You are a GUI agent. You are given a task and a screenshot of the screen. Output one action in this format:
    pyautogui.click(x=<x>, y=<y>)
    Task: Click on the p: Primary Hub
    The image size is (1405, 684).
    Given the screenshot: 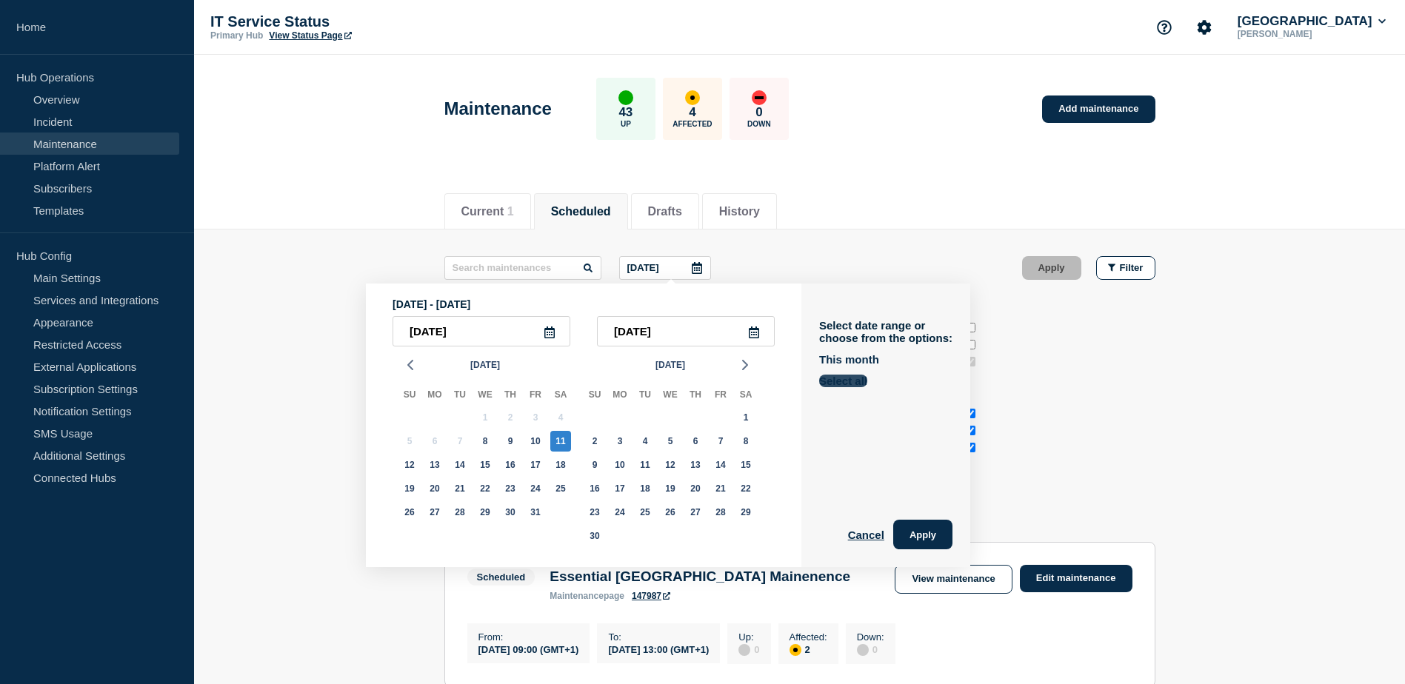 What is the action you would take?
    pyautogui.click(x=236, y=36)
    